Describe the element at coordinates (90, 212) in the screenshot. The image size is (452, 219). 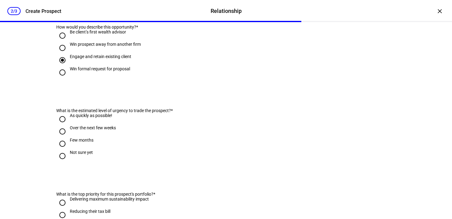
I see `div: Reducing their tax bill` at that location.